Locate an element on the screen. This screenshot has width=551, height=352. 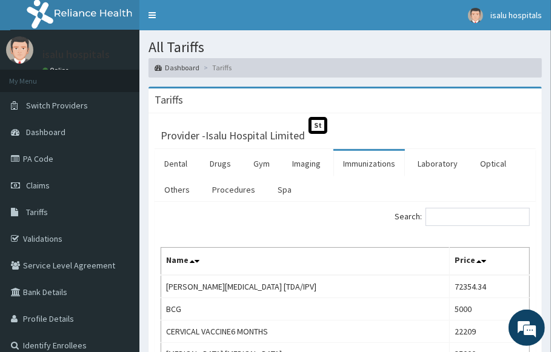
td: CERVICAL VACCINE6 MONTHS is located at coordinates (306, 331).